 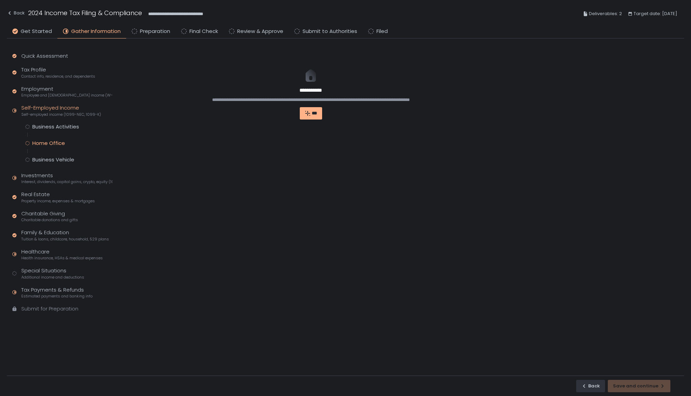 I want to click on span: Review & Approve, so click(x=260, y=31).